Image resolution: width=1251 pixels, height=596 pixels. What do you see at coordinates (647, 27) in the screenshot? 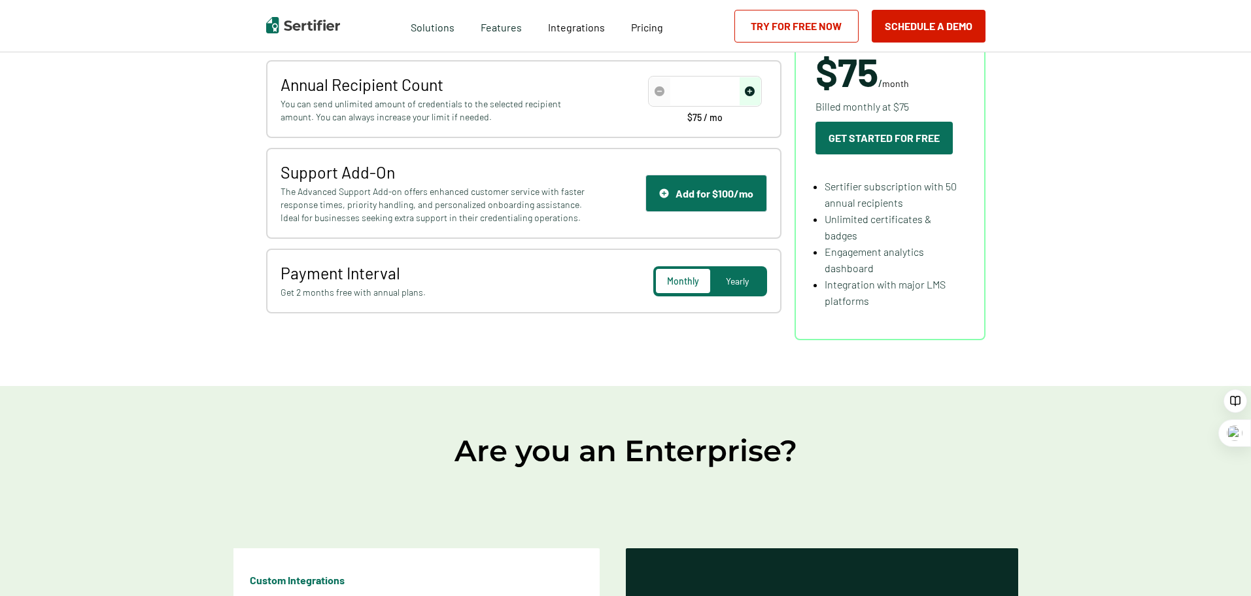
I see `span: Pricing` at bounding box center [647, 27].